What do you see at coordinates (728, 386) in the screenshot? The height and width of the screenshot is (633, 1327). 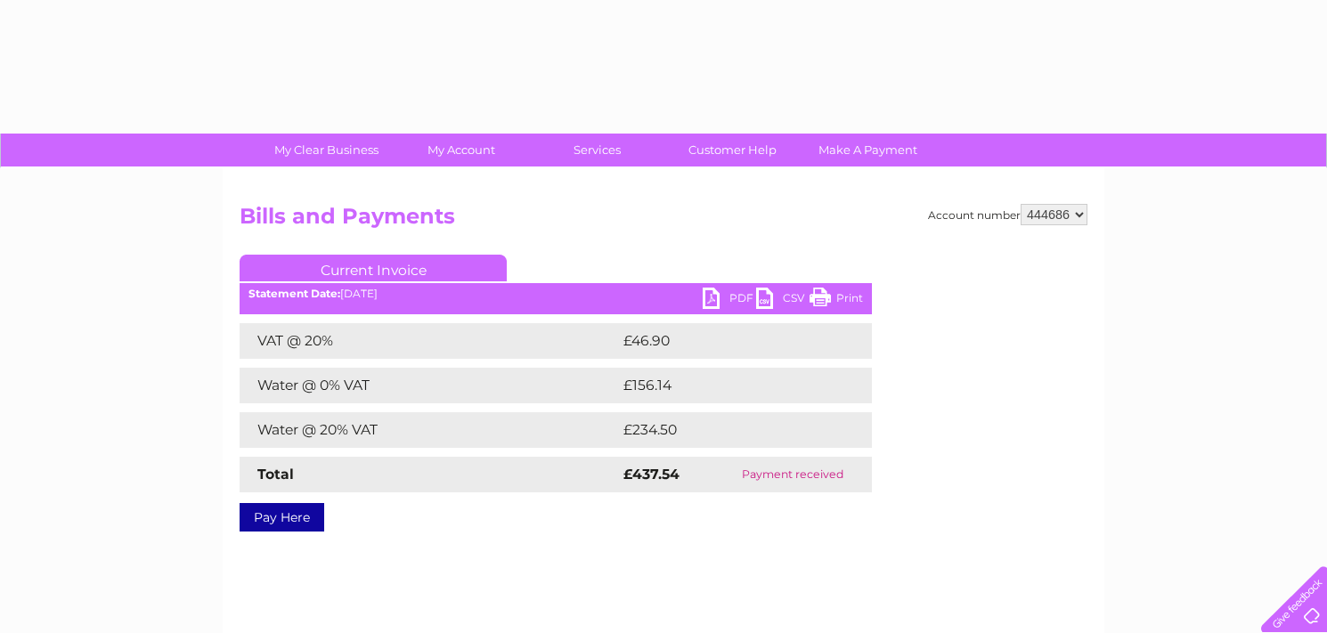 I see `td: £156.14` at bounding box center [728, 386].